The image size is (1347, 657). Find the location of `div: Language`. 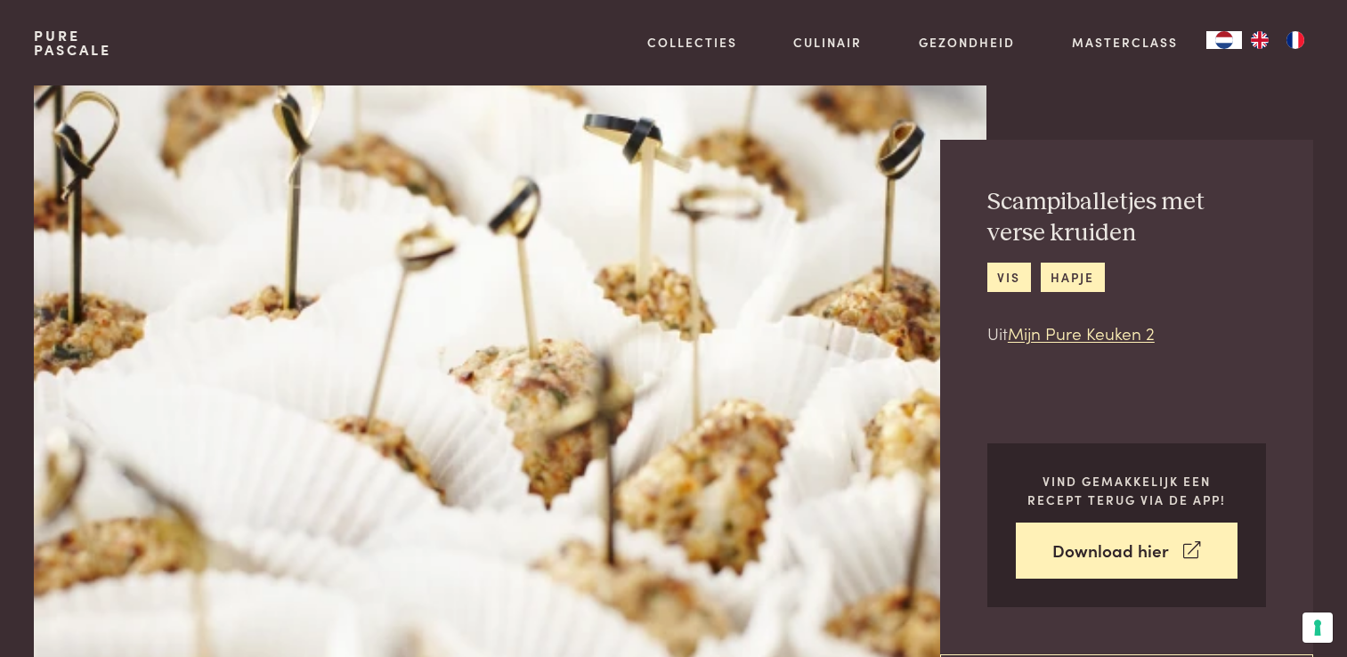

div: Language is located at coordinates (1224, 40).